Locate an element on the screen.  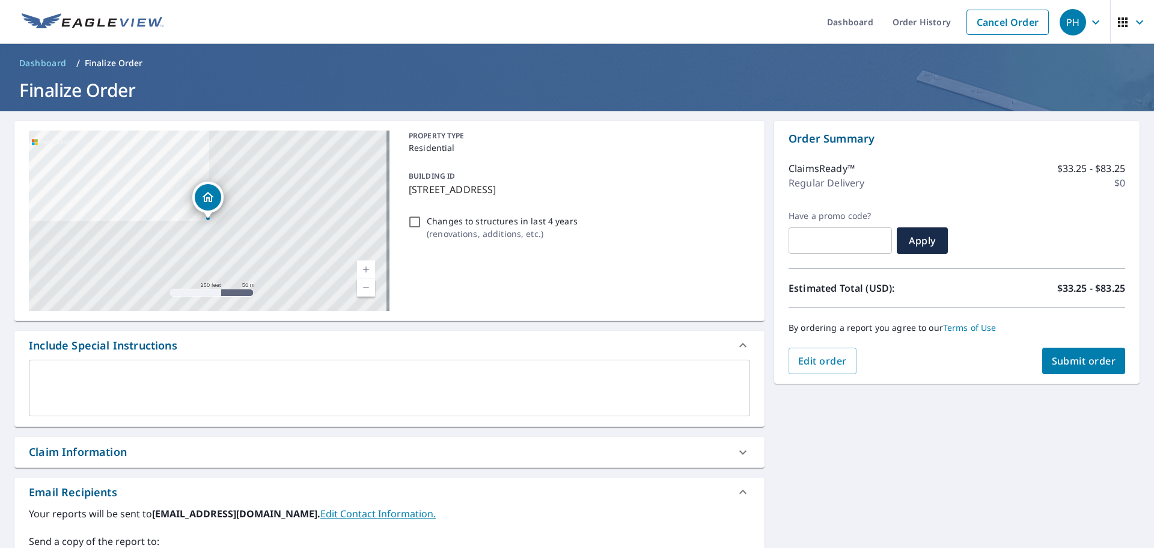
p: By ordering a report you agree to our is located at coordinates (957, 328).